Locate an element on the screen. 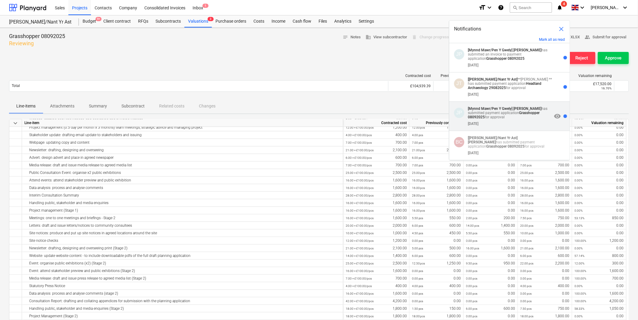 Image resolution: width=638 pixels, height=320 pixels. div: Valuation remaining is located at coordinates (592, 76).